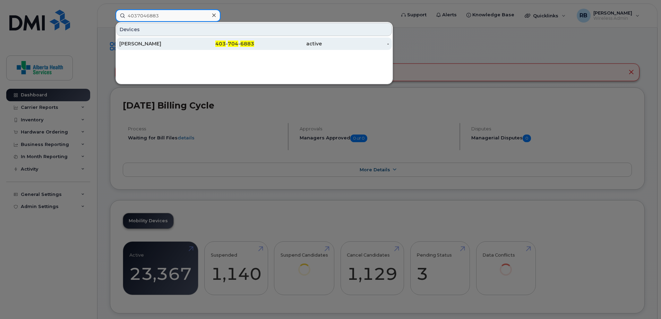 The width and height of the screenshot is (661, 319). I want to click on span: 704, so click(233, 44).